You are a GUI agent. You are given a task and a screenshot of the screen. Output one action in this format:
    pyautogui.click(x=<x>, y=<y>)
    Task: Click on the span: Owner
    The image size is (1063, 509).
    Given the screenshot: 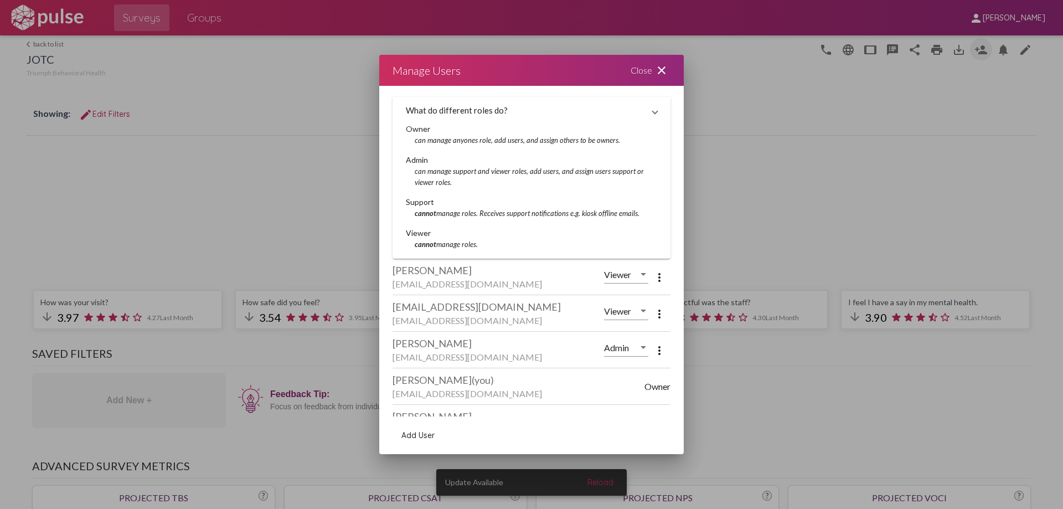 What is the action you would take?
    pyautogui.click(x=657, y=386)
    